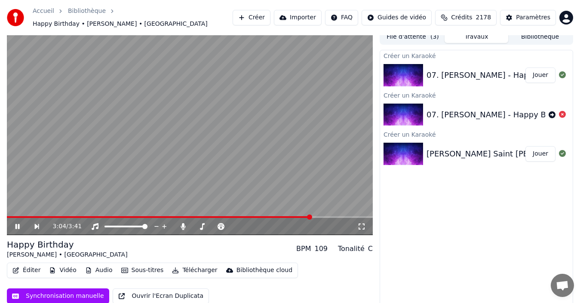 The image size is (580, 303). Describe the element at coordinates (413, 37) in the screenshot. I see `button: File d'attente` at that location.